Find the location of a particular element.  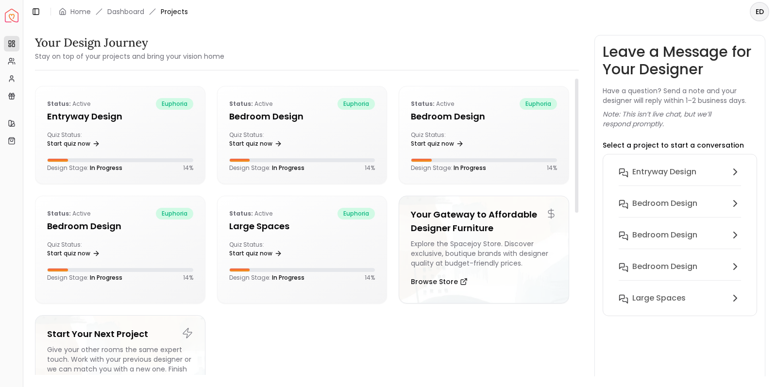

h6: entryway design is located at coordinates (664, 172).